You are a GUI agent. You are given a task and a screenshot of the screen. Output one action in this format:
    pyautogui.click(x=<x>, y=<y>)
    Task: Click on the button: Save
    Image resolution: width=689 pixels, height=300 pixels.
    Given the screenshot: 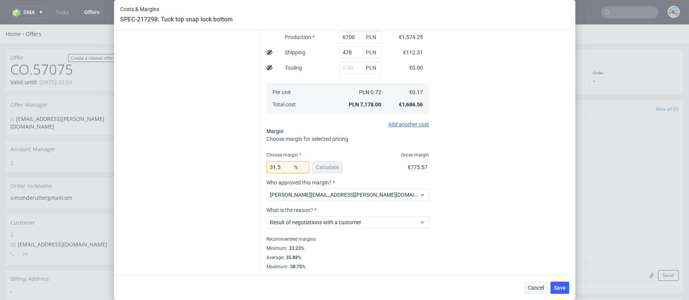 What is the action you would take?
    pyautogui.click(x=560, y=288)
    